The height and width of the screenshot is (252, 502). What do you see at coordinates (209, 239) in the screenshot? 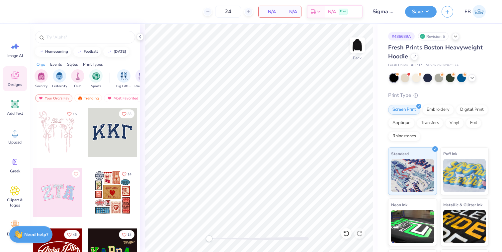
I see `div: Accessibility label` at bounding box center [209, 239].